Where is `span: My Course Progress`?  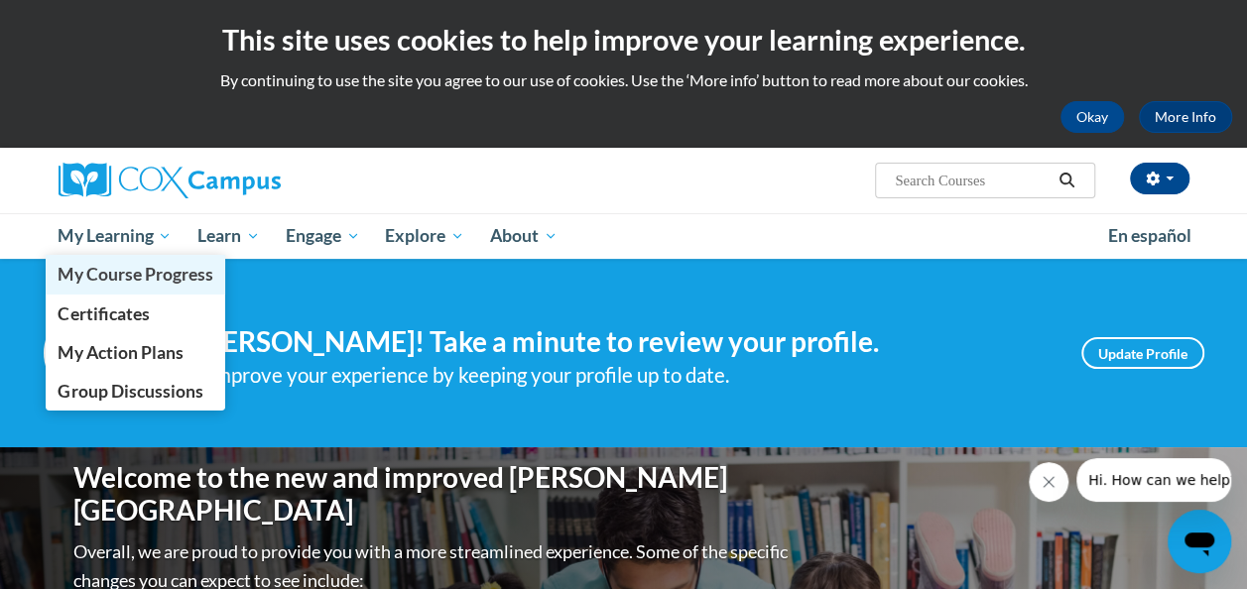
span: My Course Progress is located at coordinates (135, 274).